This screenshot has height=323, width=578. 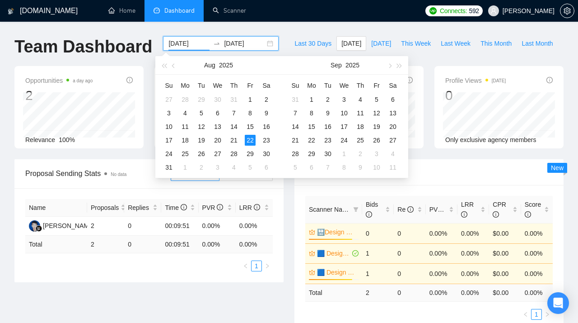 I want to click on div: 24, so click(x=344, y=140).